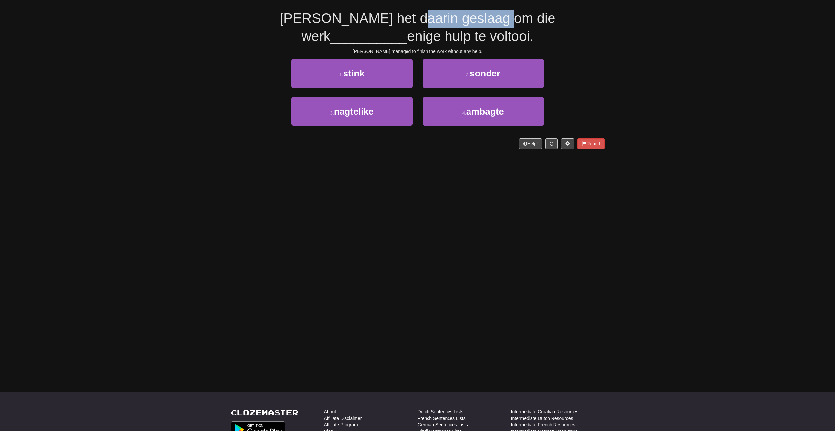 The height and width of the screenshot is (431, 835). Describe the element at coordinates (470, 36) in the screenshot. I see `span: enige hulp te voltooi.` at that location.